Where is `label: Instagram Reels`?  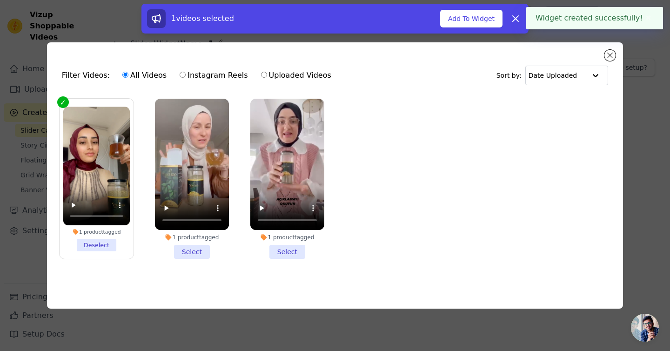 label: Instagram Reels is located at coordinates (214, 75).